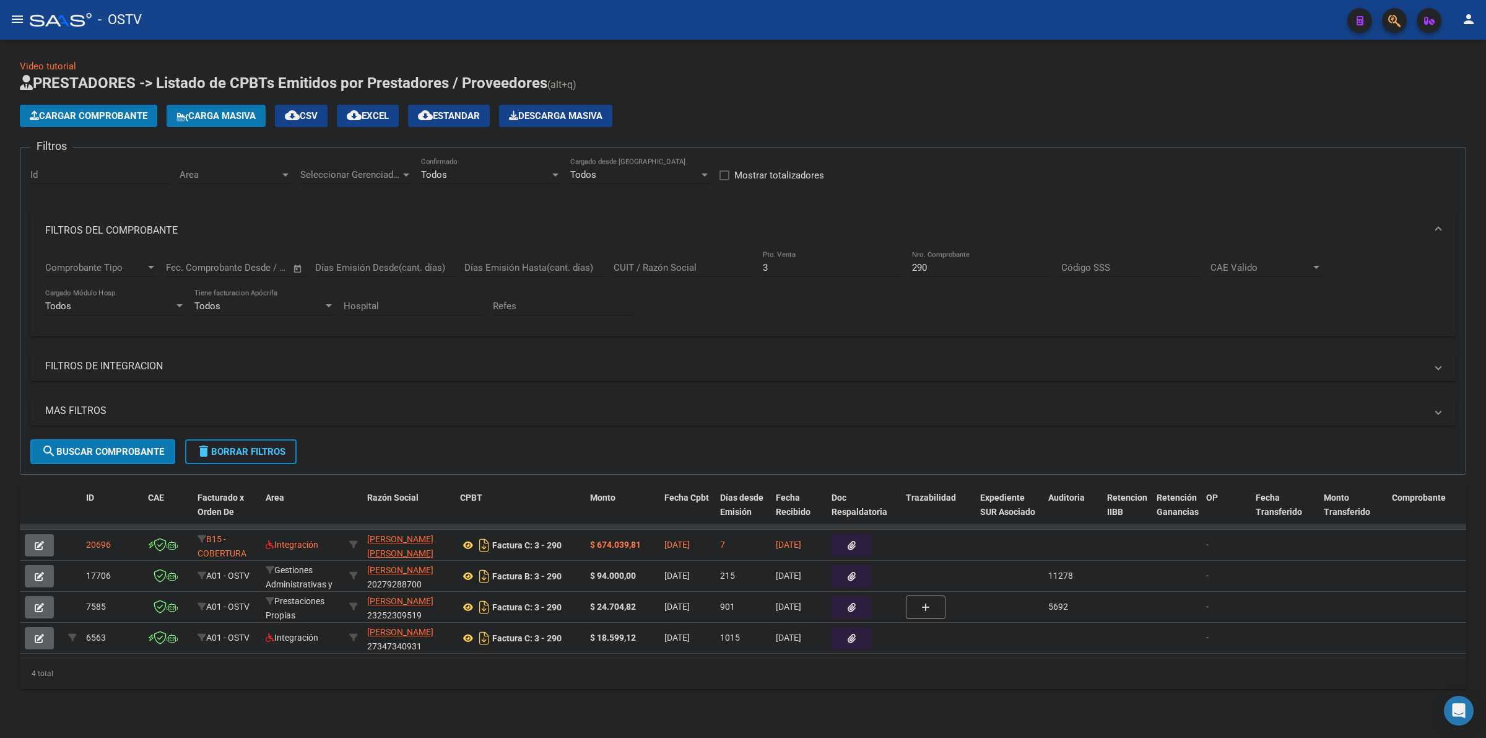 The height and width of the screenshot is (738, 1486). What do you see at coordinates (527, 576) in the screenshot?
I see `strong: Factura B: 3 - 290` at bounding box center [527, 576].